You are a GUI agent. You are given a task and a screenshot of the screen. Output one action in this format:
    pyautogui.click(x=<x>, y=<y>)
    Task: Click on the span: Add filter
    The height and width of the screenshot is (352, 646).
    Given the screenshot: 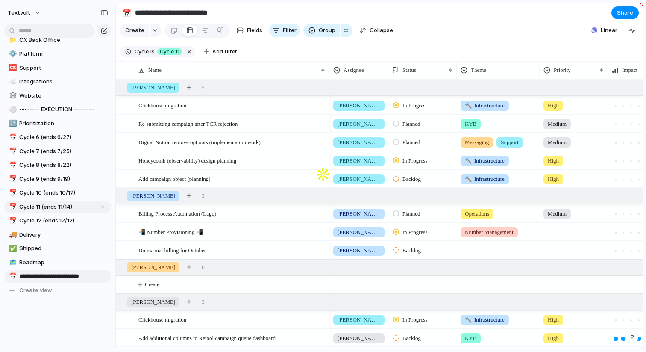 What is the action you would take?
    pyautogui.click(x=225, y=52)
    